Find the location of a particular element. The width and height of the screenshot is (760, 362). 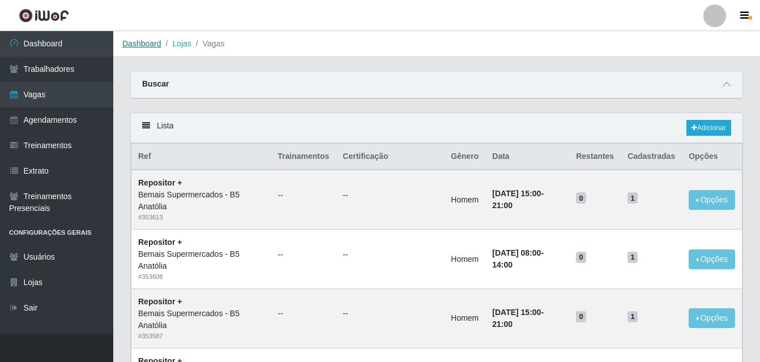

div: # 353613 is located at coordinates (201, 217).